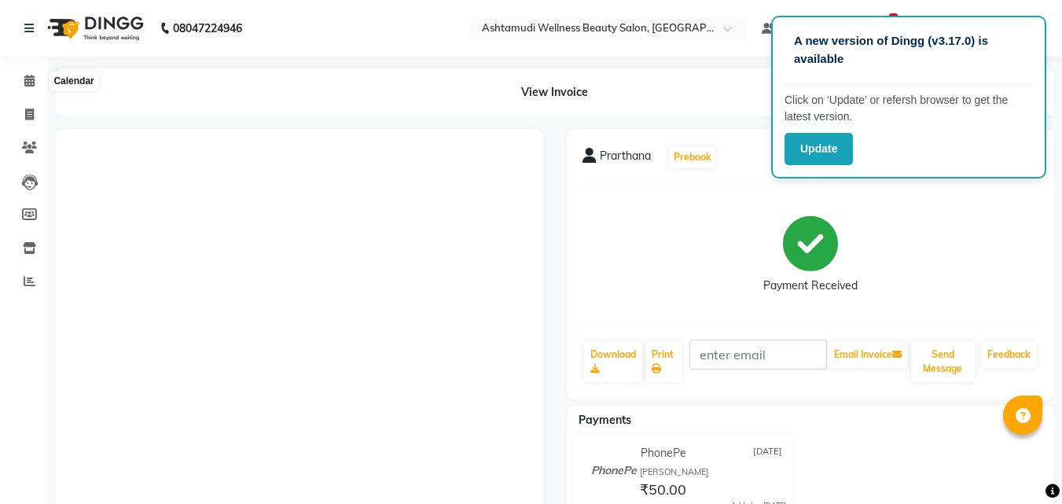 This screenshot has width=1062, height=504. I want to click on a: Download, so click(613, 362).